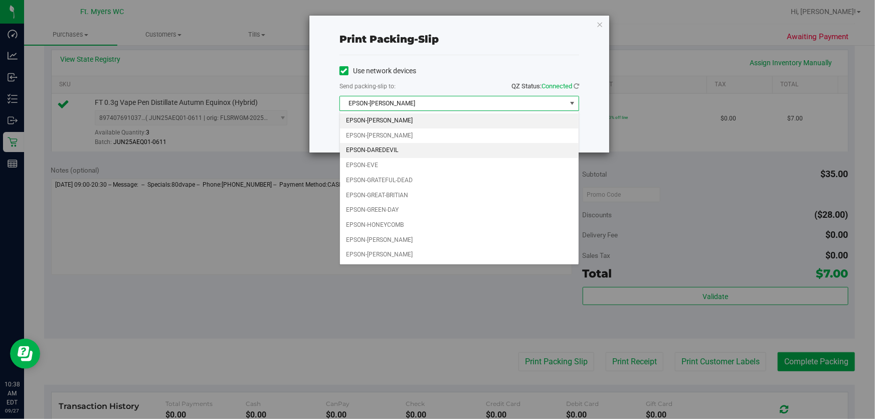 The image size is (875, 419). I want to click on li: EPSON-EVE, so click(459, 165).